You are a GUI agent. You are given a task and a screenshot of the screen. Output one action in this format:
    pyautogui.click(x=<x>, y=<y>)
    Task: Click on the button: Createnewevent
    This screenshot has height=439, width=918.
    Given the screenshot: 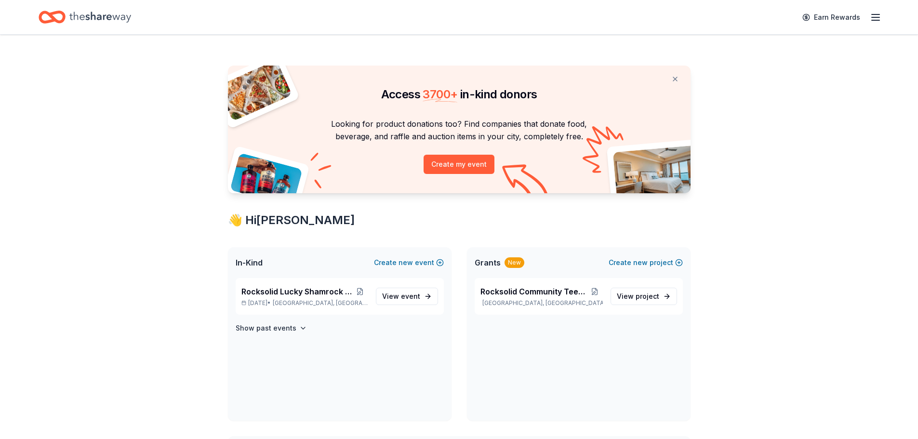 What is the action you would take?
    pyautogui.click(x=409, y=263)
    